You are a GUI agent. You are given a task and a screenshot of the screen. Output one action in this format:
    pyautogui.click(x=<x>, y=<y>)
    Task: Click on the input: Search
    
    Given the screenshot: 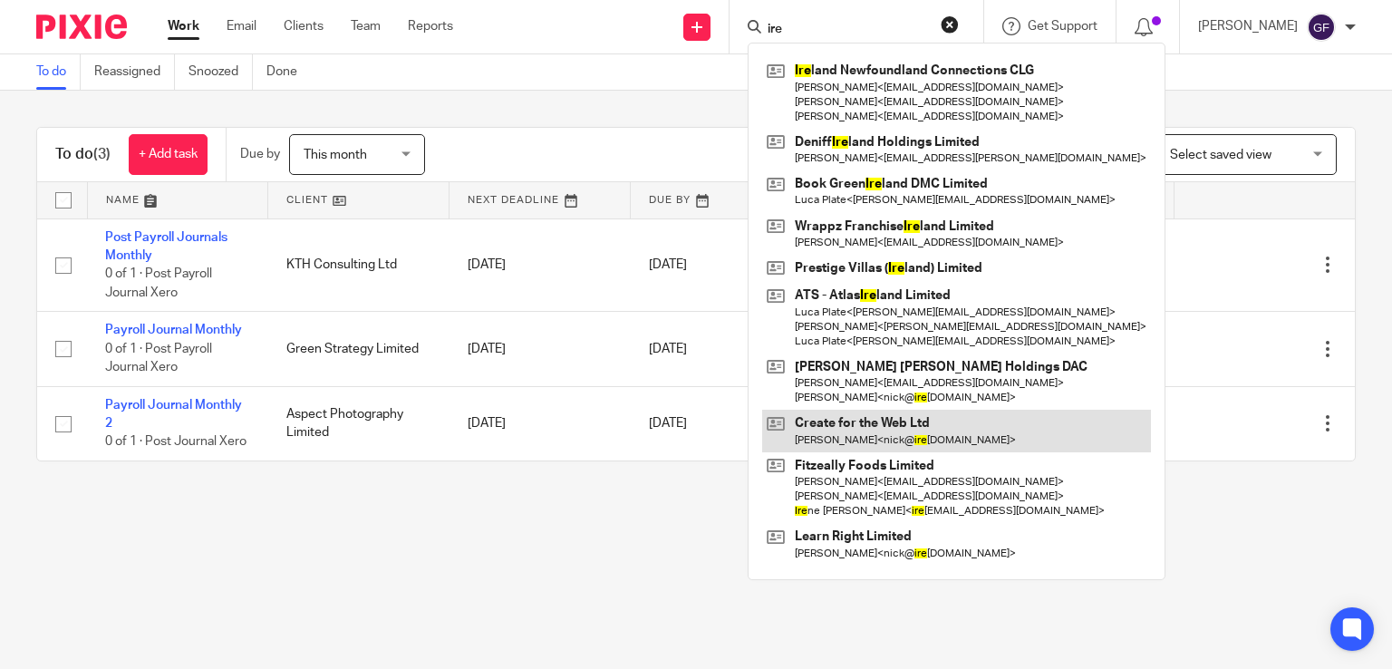 What is the action you would take?
    pyautogui.click(x=848, y=30)
    